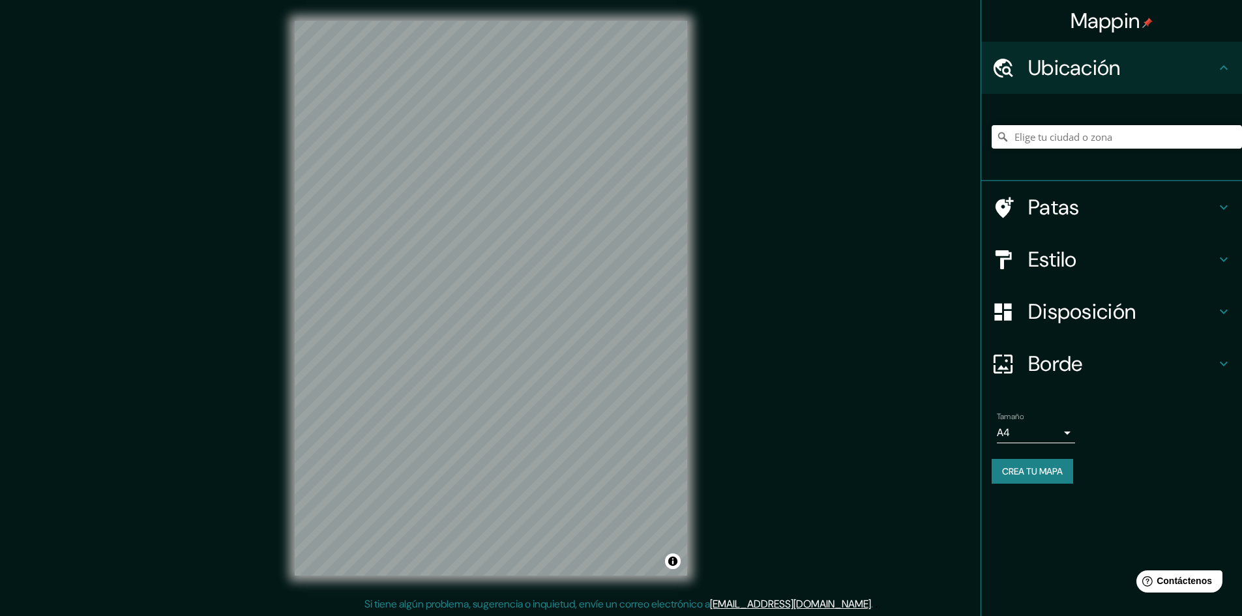 This screenshot has height=616, width=1242. I want to click on div: Ubicación, so click(1112, 68).